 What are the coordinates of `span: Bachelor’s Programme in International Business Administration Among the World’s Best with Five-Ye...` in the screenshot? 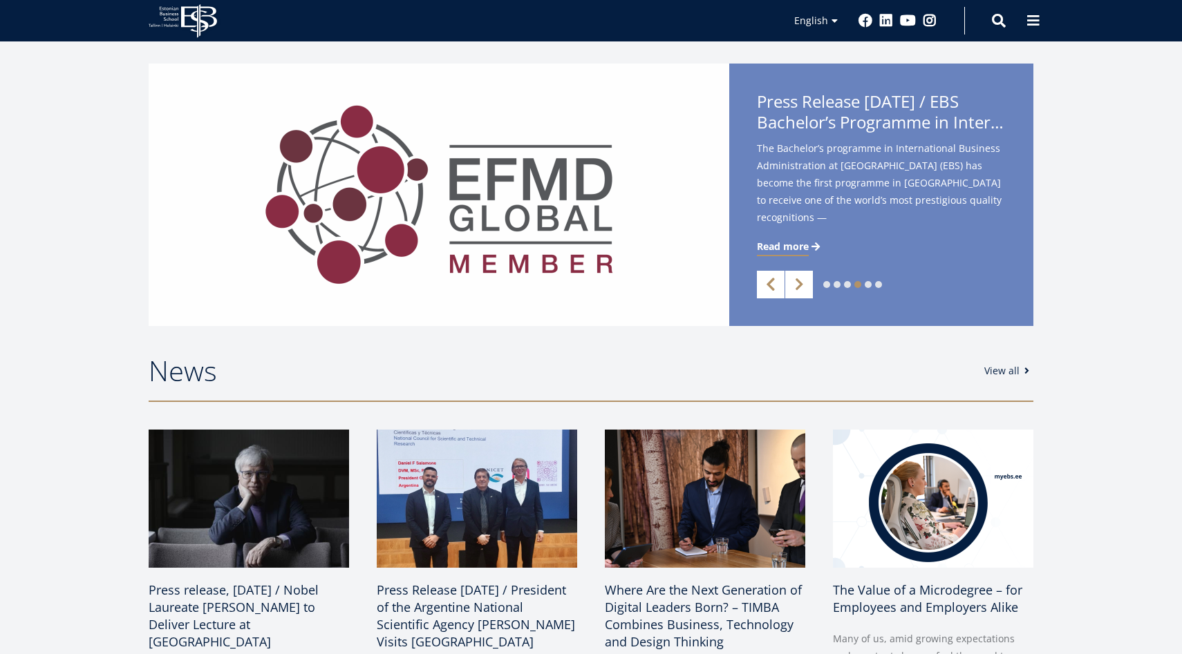 It's located at (881, 122).